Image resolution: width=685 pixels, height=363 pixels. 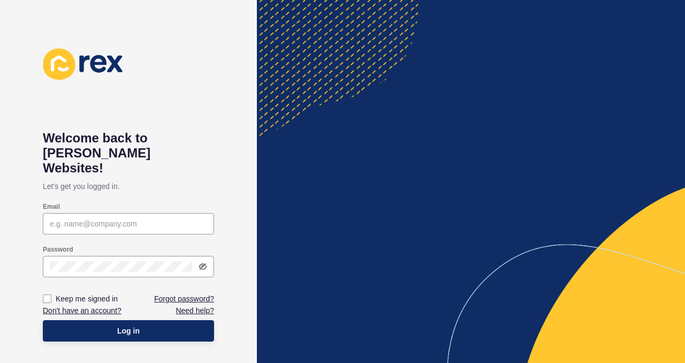 What do you see at coordinates (184, 299) in the screenshot?
I see `a: Forgot password?` at bounding box center [184, 299].